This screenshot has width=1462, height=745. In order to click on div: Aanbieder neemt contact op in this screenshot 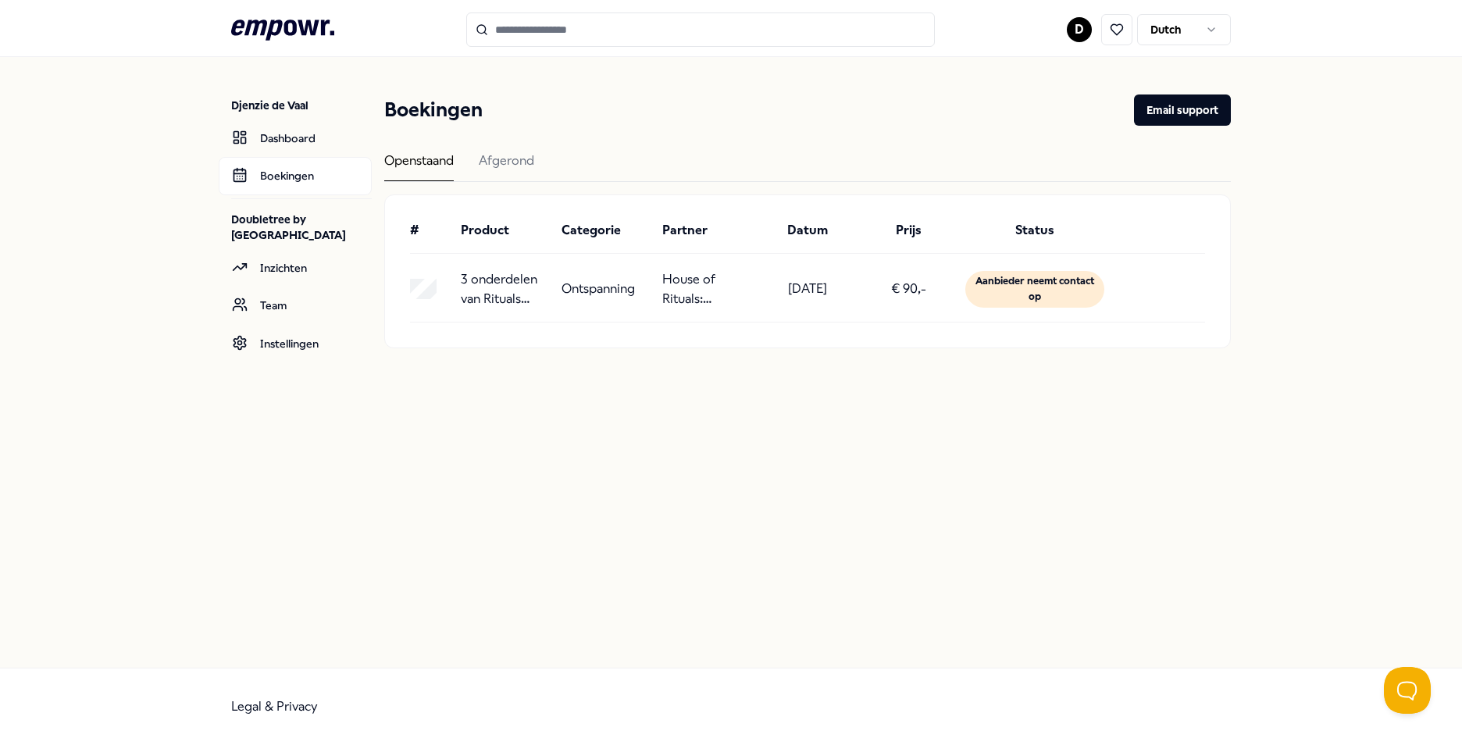, I will do `click(1035, 289)`.